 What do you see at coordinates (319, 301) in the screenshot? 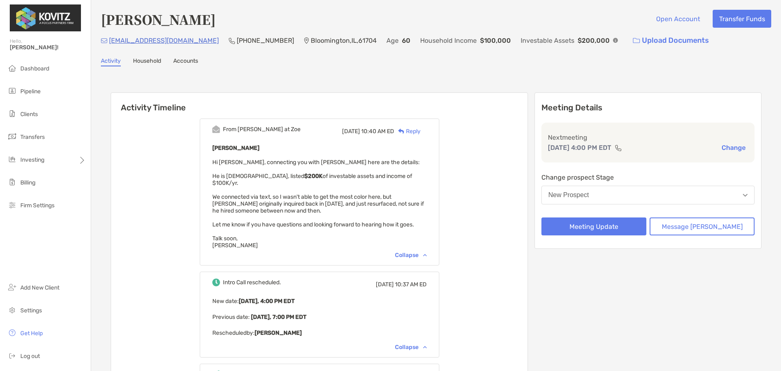
I see `p: New date :` at bounding box center [319, 301].